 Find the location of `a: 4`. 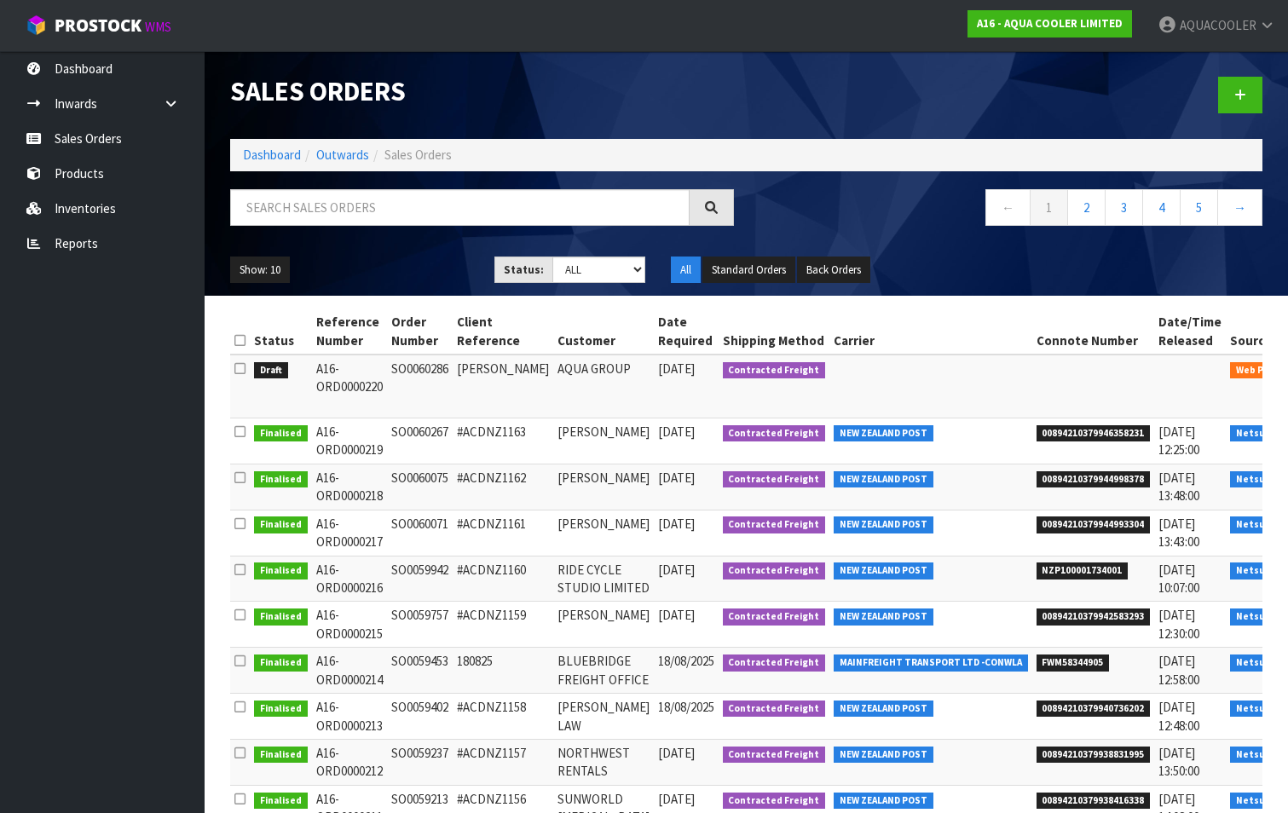

a: 4 is located at coordinates (1161, 207).